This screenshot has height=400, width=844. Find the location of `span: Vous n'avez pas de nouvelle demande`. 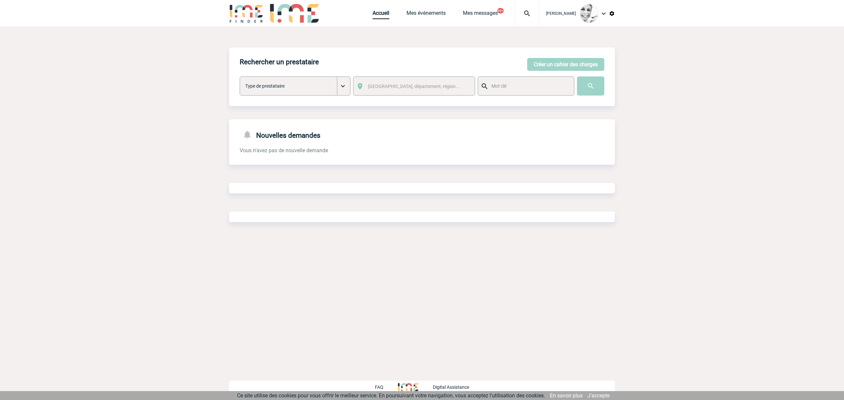

span: Vous n'avez pas de nouvelle demande is located at coordinates (284, 150).